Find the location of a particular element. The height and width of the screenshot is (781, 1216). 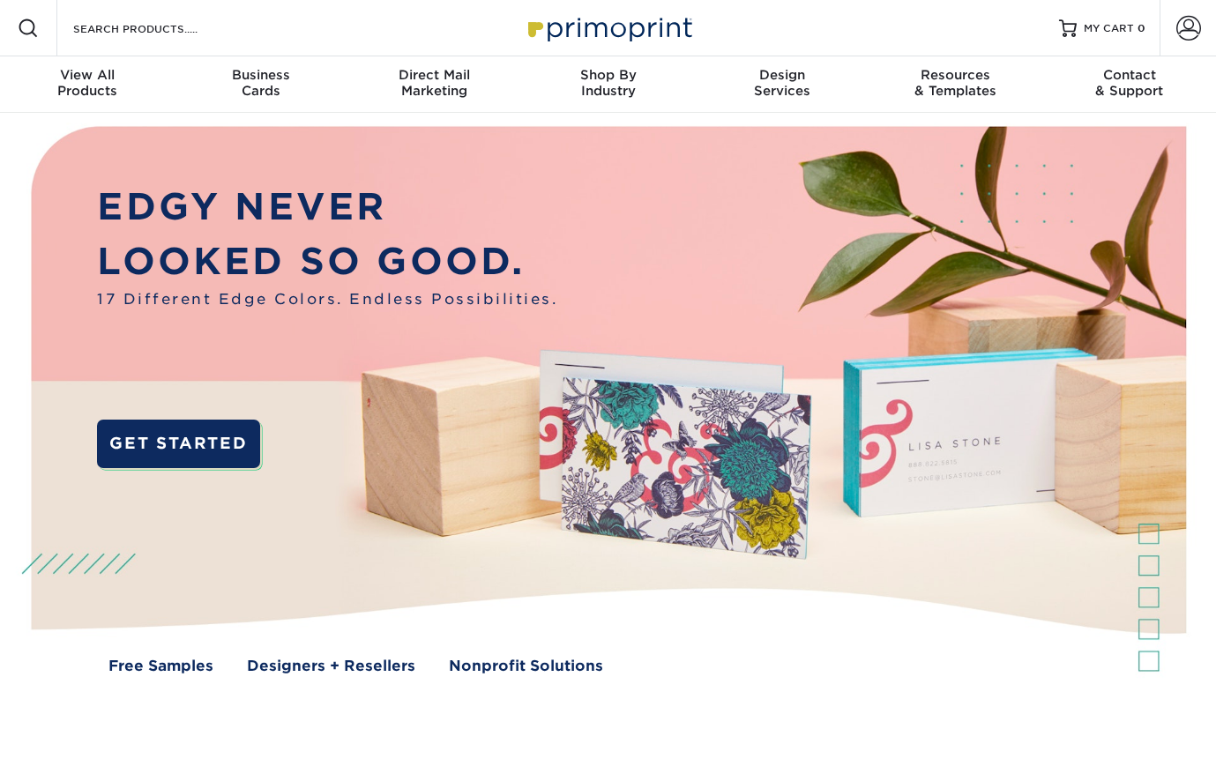

span: Direct Mail is located at coordinates (434, 75).